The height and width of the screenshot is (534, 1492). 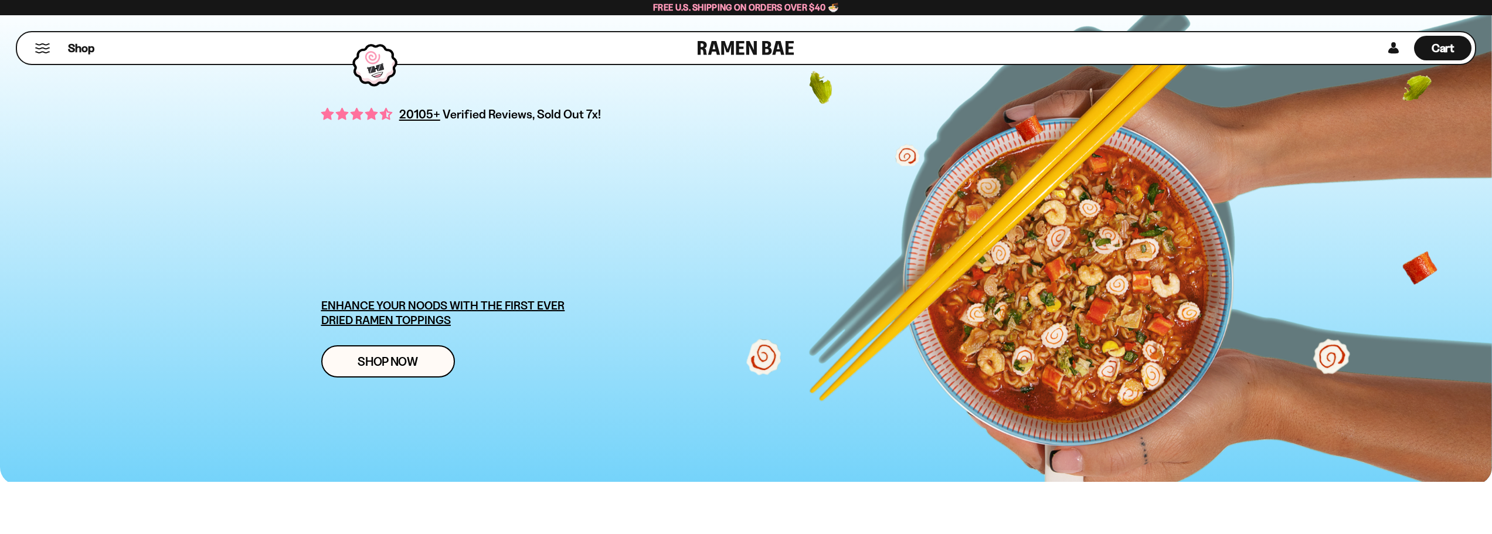 What do you see at coordinates (42, 48) in the screenshot?
I see `button: Mobile Menu Trigger` at bounding box center [42, 48].